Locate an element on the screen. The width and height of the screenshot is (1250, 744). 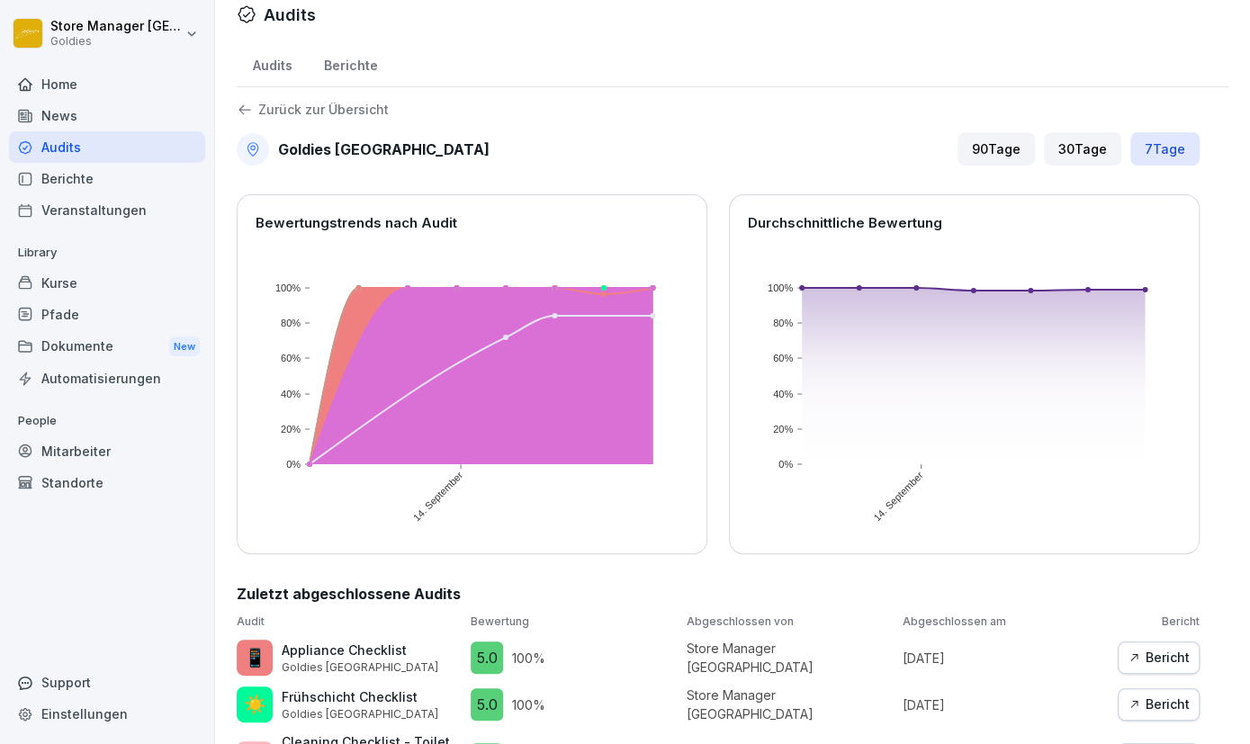
a: Automatisierungen is located at coordinates (107, 378).